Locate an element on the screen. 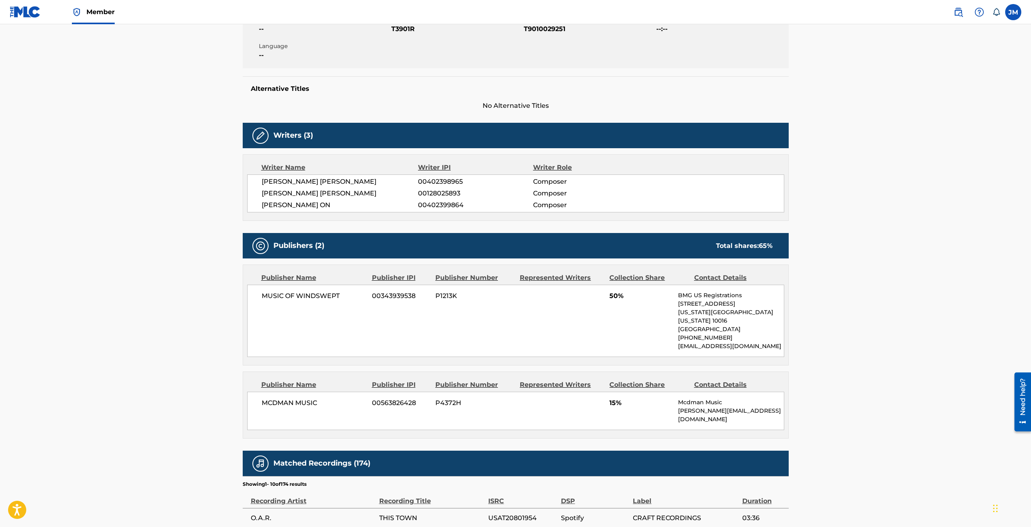 Image resolution: width=1031 pixels, height=527 pixels. div: Notifications is located at coordinates (996, 12).